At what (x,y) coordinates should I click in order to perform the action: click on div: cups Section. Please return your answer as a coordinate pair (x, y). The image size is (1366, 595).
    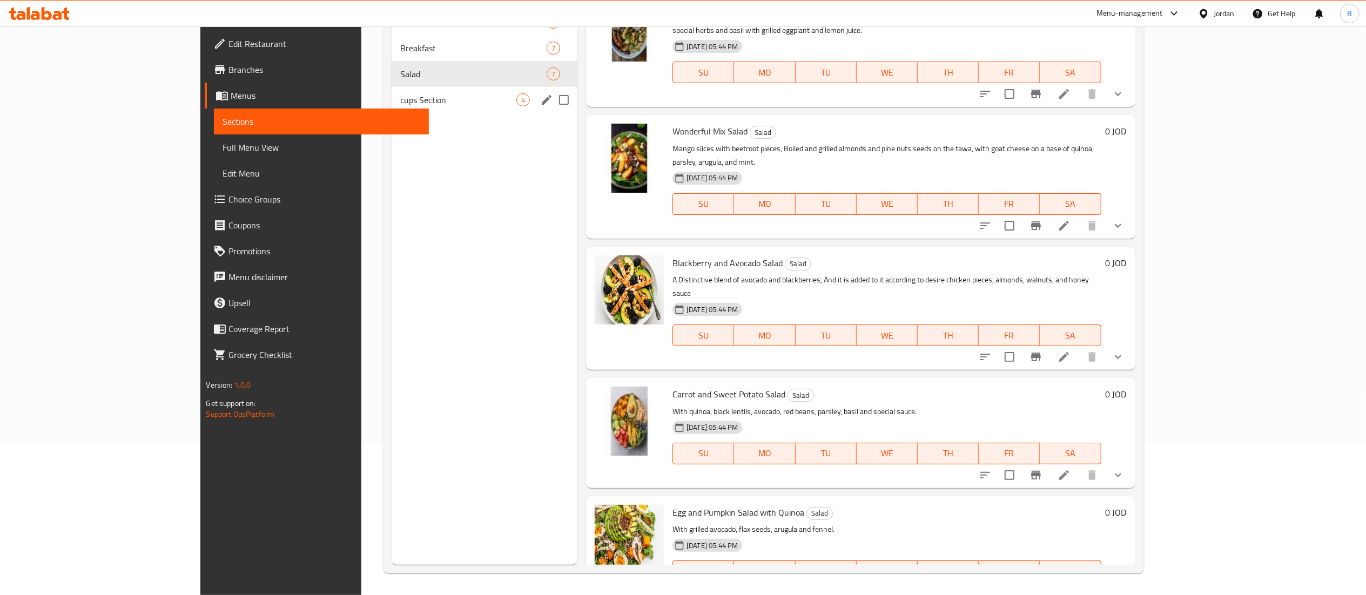
    Looking at the image, I should click on (458, 100).